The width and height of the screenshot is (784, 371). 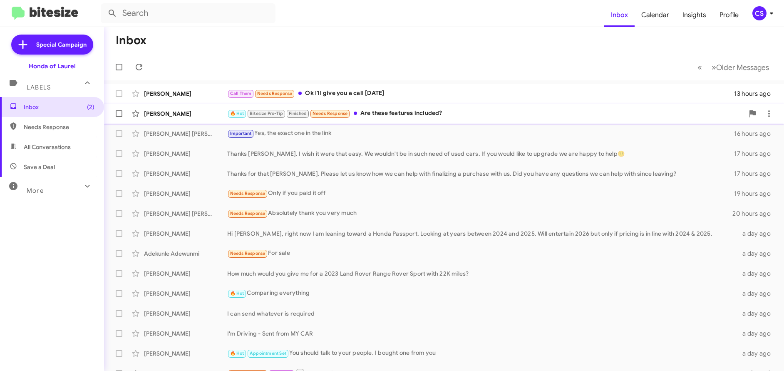 I want to click on div: You should talk to your people. I bought one from you, so click(x=482, y=353).